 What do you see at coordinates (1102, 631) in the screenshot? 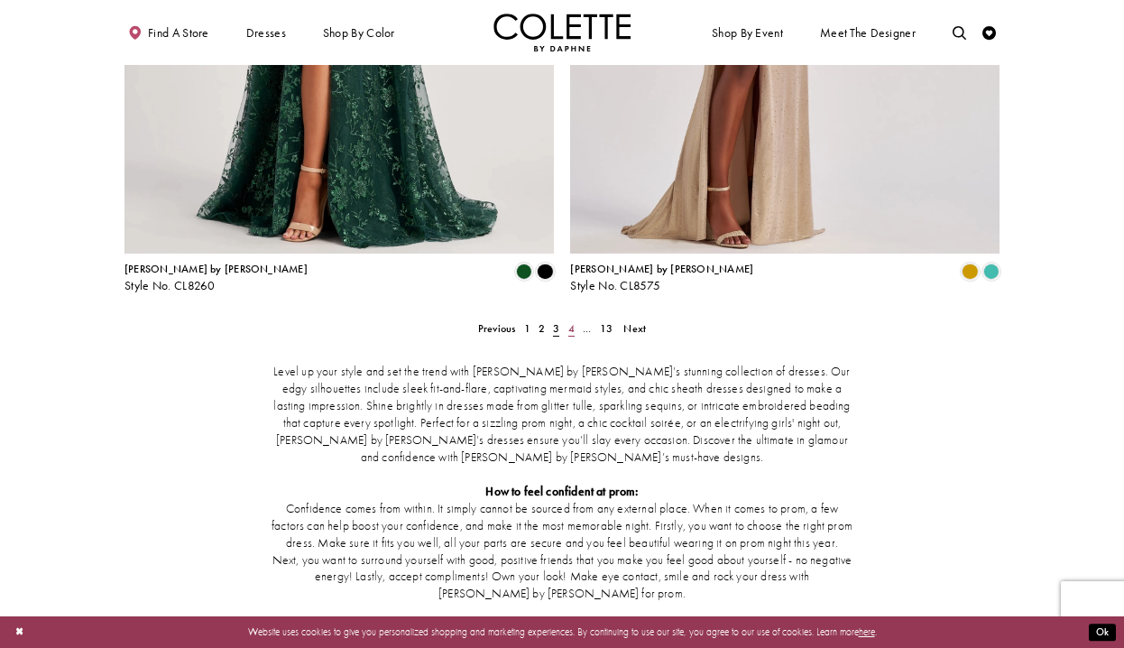
I see `button: Submit Dialog` at bounding box center [1102, 631].